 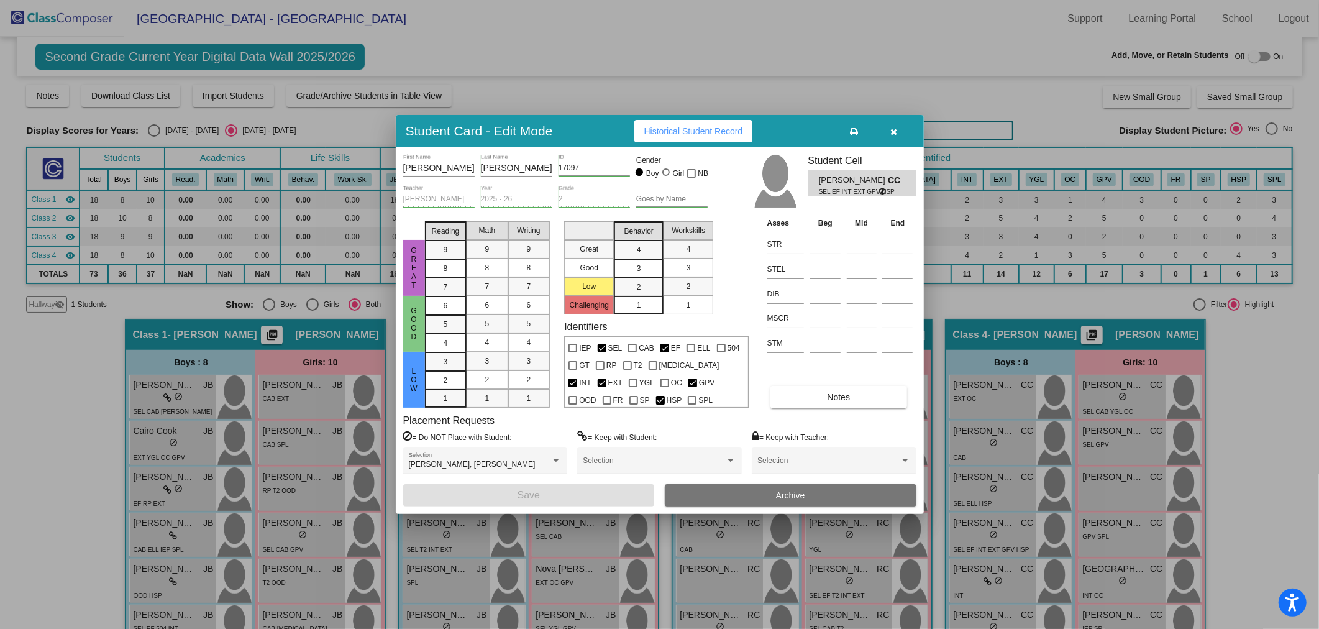 What do you see at coordinates (449, 420) in the screenshot?
I see `label: Placement Requests` at bounding box center [449, 420].